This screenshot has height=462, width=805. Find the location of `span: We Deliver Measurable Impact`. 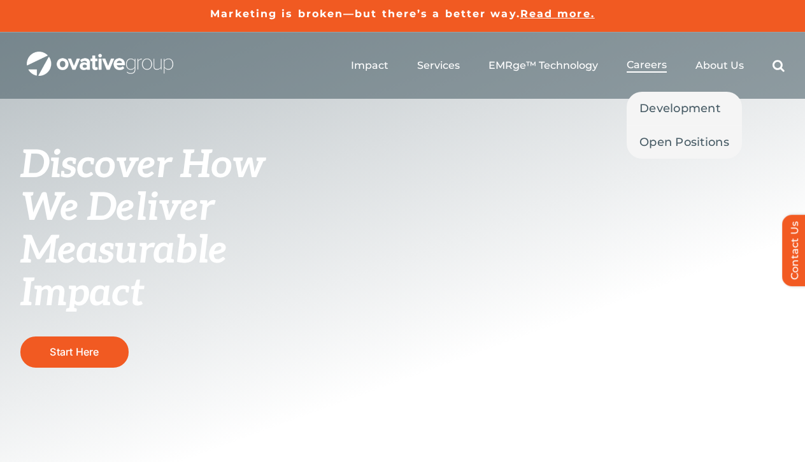

span: We Deliver Measurable Impact is located at coordinates (124, 251).